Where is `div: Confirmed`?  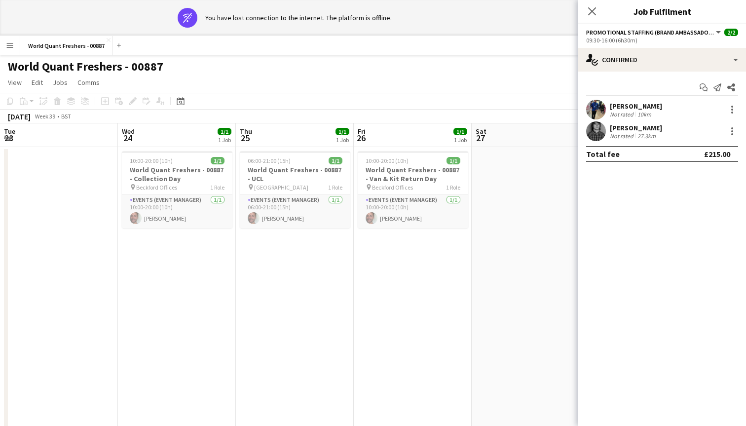
div: Confirmed is located at coordinates (662, 60).